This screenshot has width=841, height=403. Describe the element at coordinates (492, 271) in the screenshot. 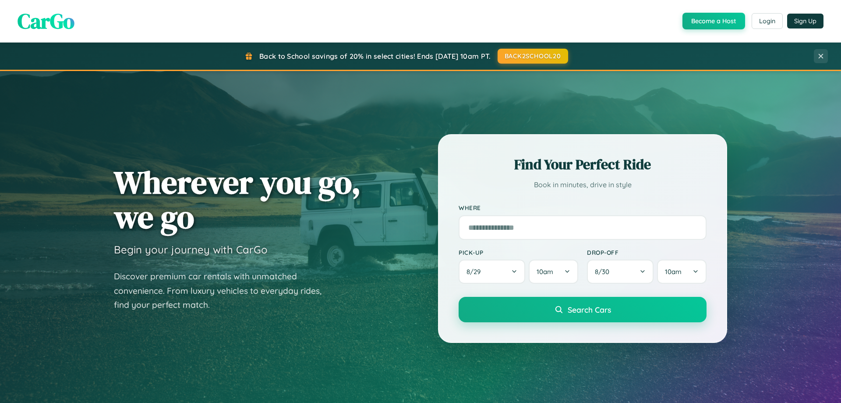

I see `button: 8/29` at that location.